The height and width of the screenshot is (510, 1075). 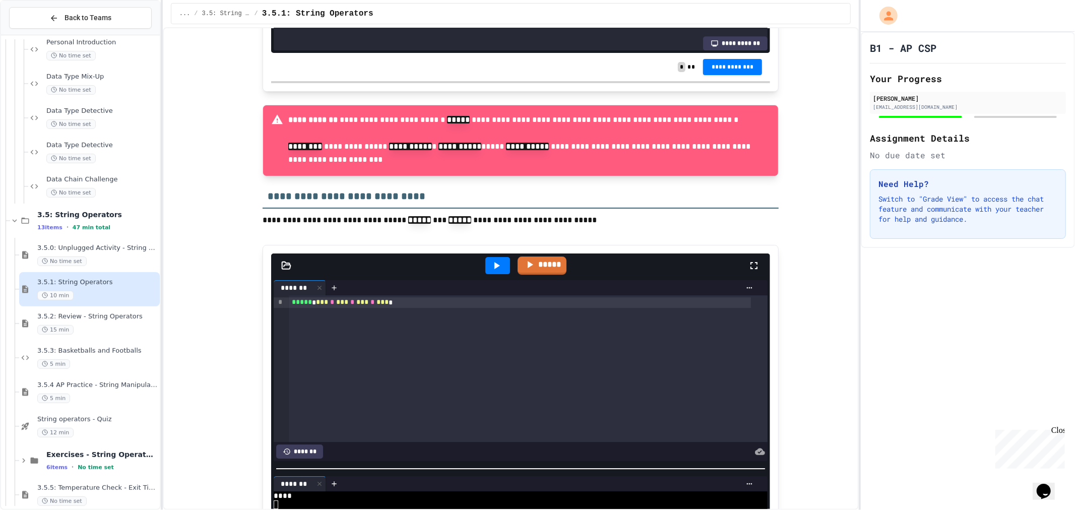 What do you see at coordinates (102, 42) in the screenshot?
I see `span: Personal Introduction` at bounding box center [102, 42].